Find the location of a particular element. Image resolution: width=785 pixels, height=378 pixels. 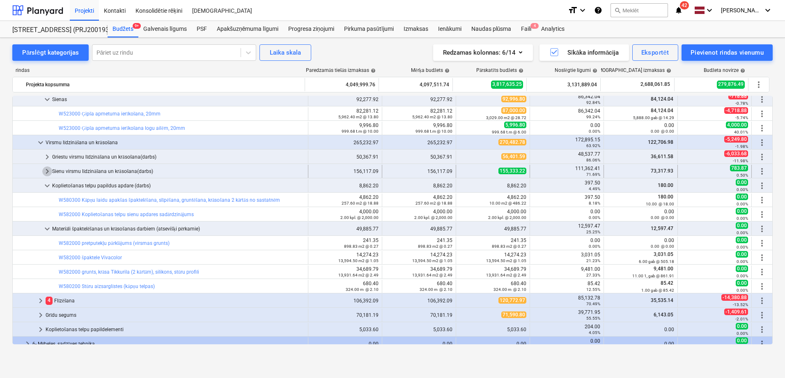

span: 5,996.80 is located at coordinates (515, 125).